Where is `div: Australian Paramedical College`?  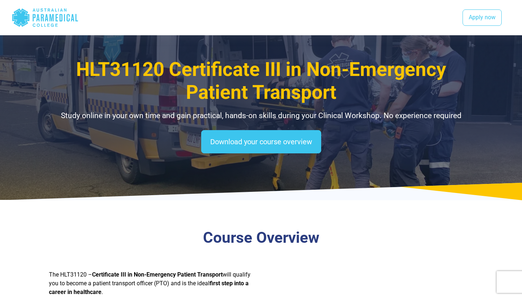
div: Australian Paramedical College is located at coordinates (45, 17).